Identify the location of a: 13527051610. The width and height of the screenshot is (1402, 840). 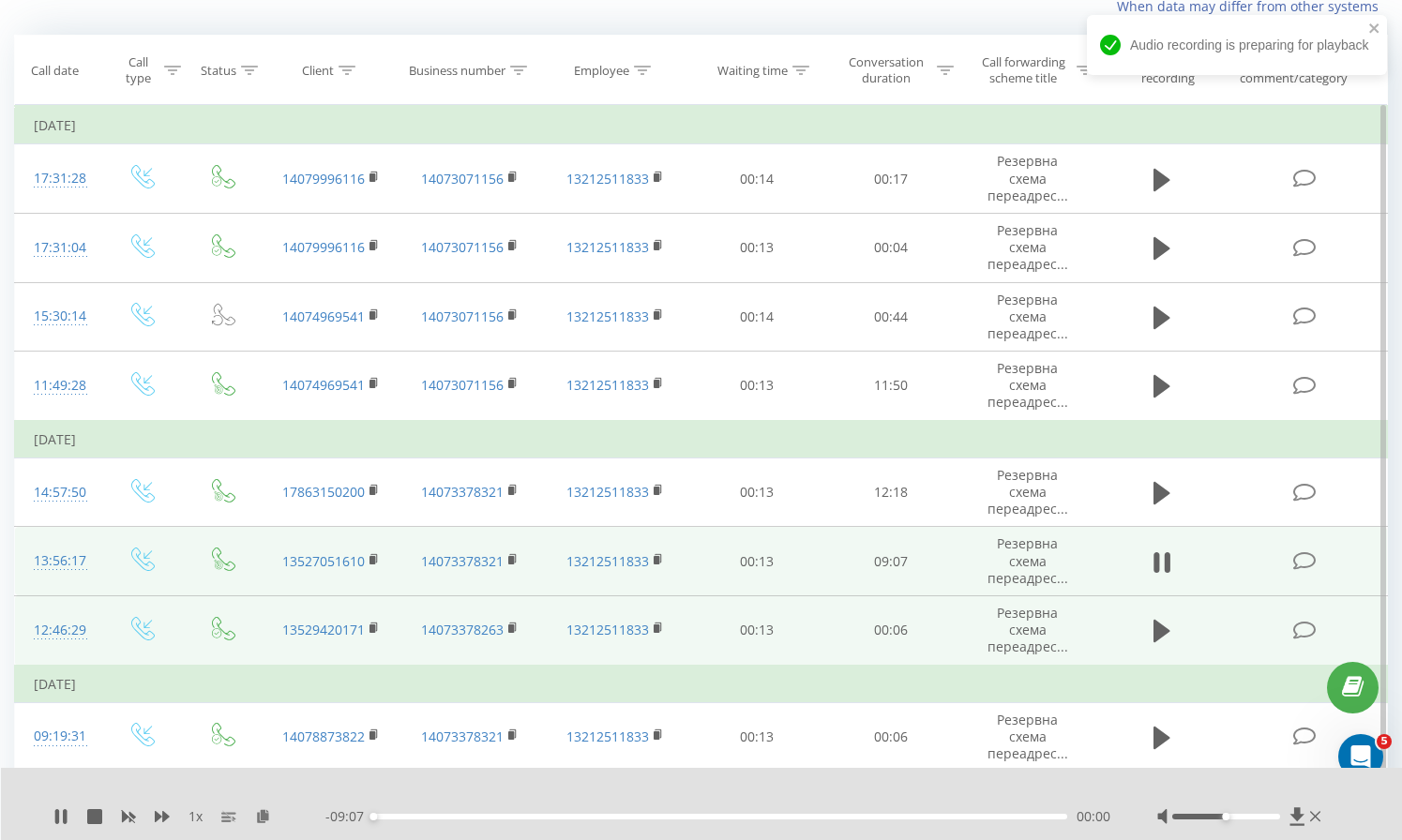
(323, 561).